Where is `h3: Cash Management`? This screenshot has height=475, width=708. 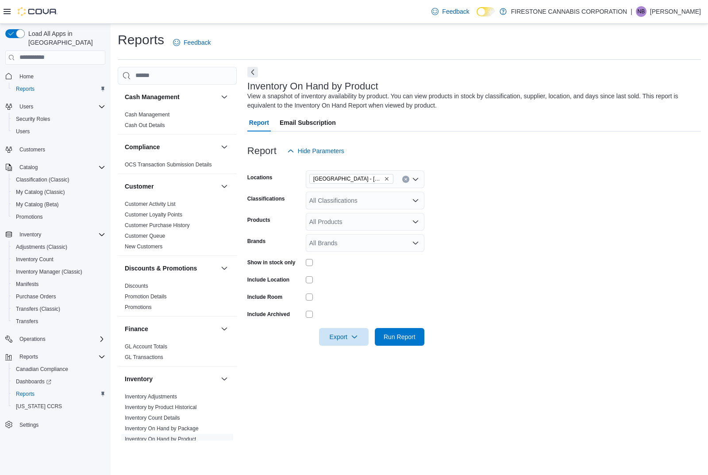
h3: Cash Management is located at coordinates (152, 97).